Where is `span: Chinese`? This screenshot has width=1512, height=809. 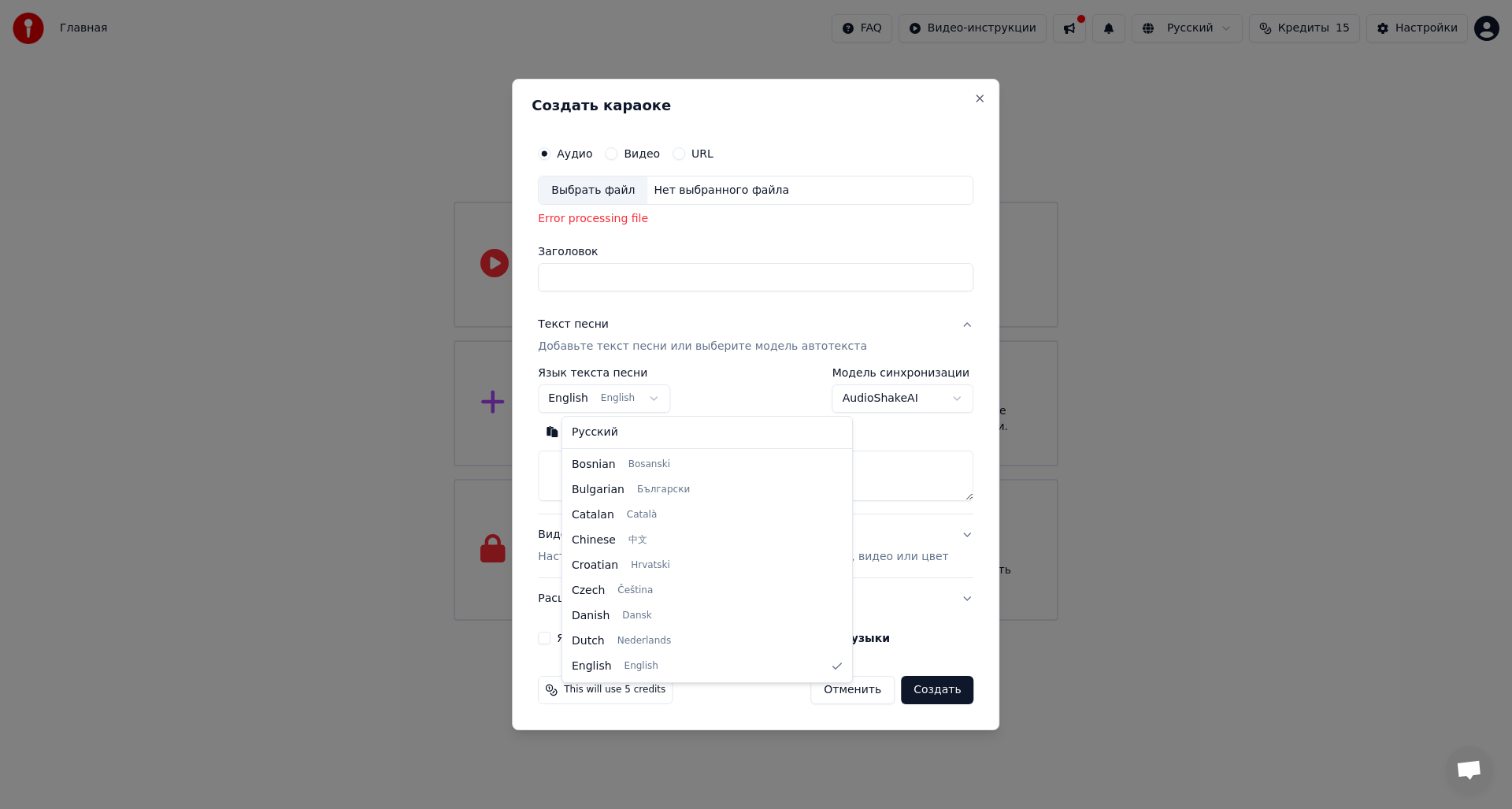
span: Chinese is located at coordinates (593, 541).